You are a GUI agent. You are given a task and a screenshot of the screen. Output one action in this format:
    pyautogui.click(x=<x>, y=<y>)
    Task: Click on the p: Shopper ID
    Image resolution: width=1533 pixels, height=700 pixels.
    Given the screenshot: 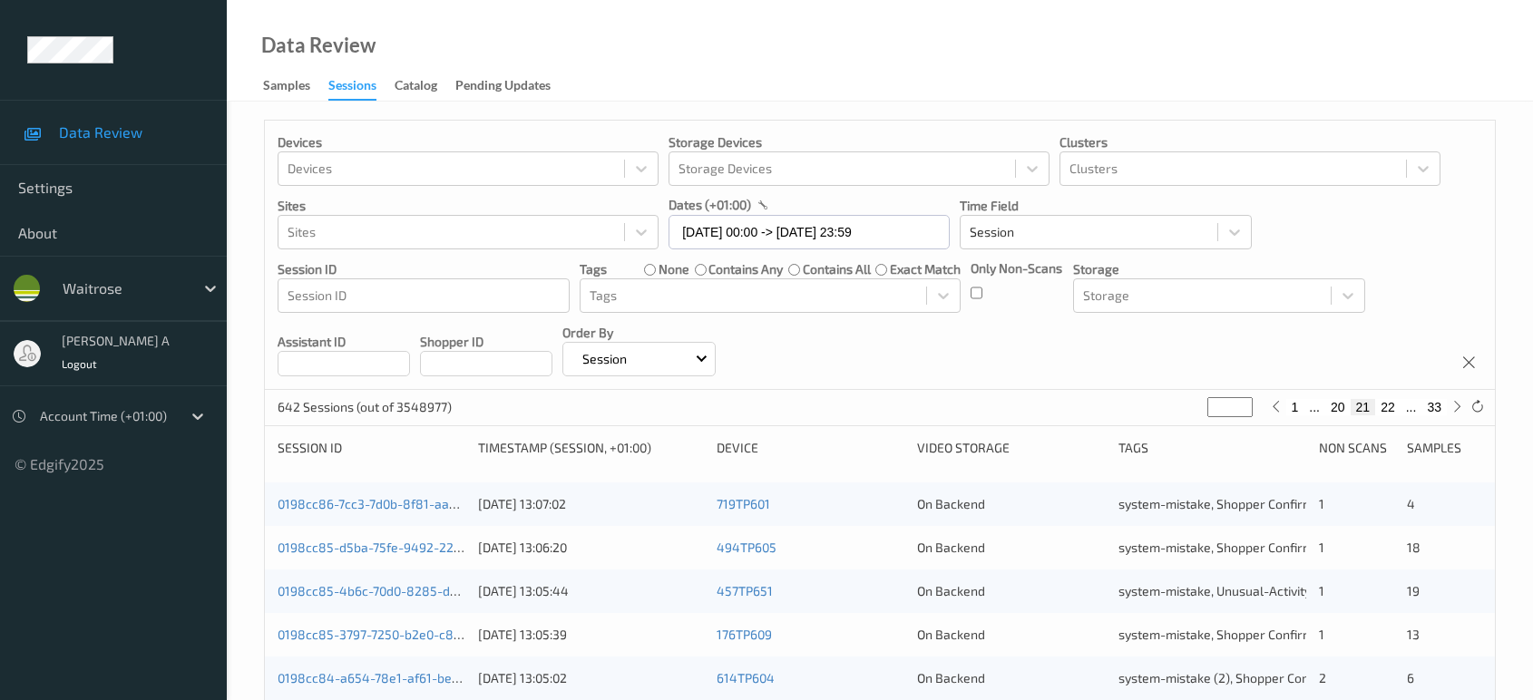 What is the action you would take?
    pyautogui.click(x=486, y=342)
    